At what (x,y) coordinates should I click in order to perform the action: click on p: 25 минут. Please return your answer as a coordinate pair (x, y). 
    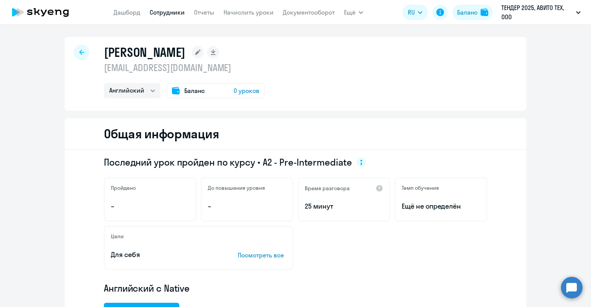
    Looking at the image, I should click on (344, 207).